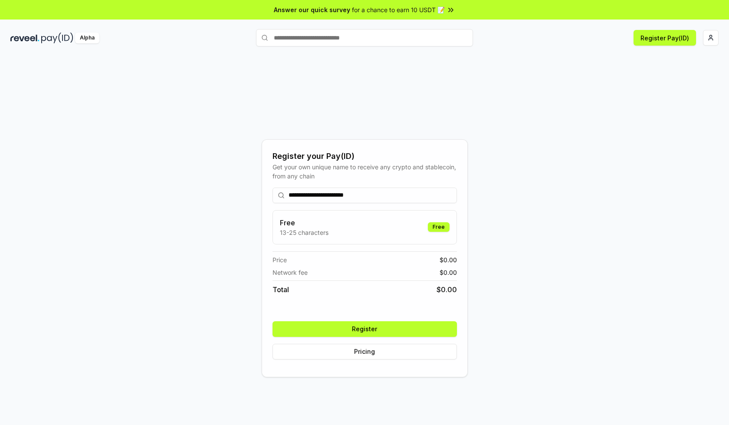 This screenshot has height=425, width=729. What do you see at coordinates (304, 222) in the screenshot?
I see `h3: Free` at bounding box center [304, 222].